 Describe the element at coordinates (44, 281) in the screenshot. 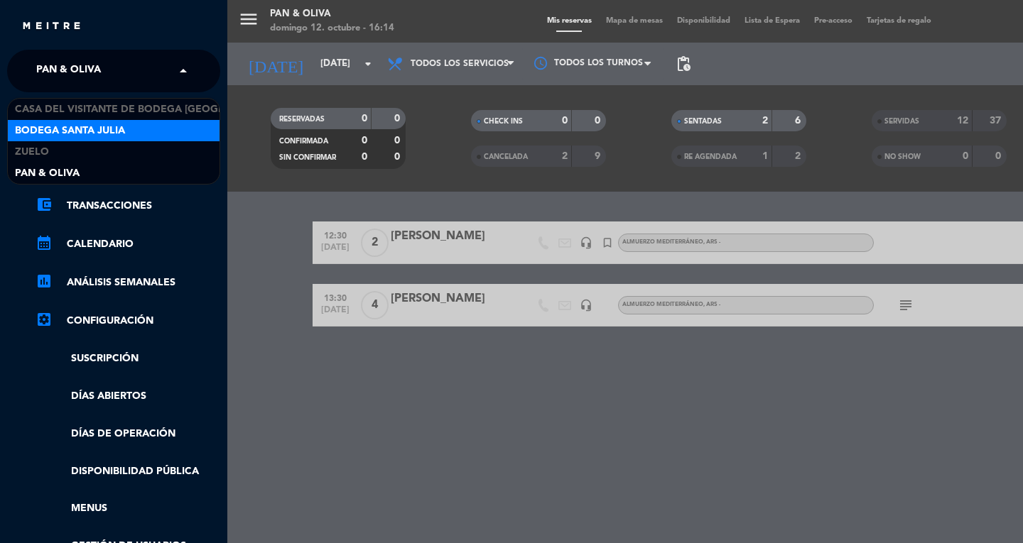

I see `i: assessment` at that location.